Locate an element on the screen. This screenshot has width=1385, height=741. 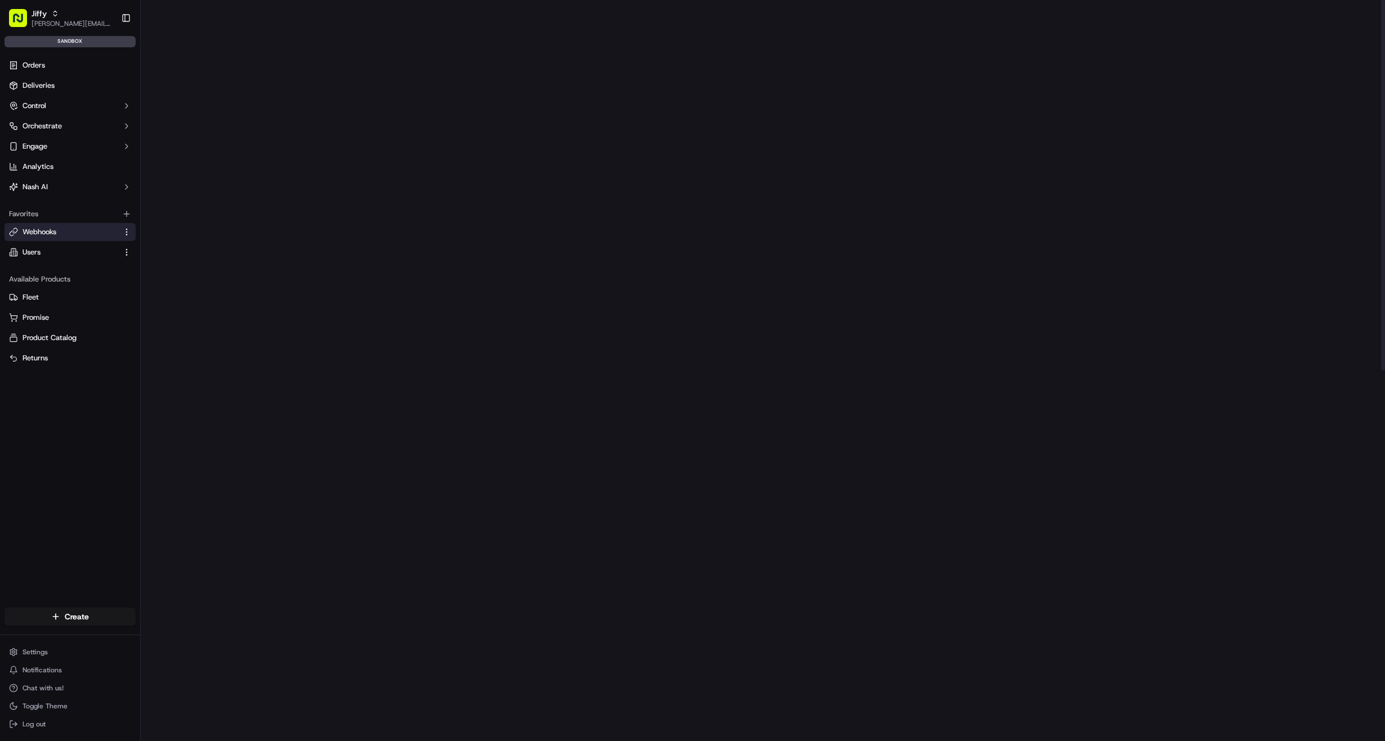
input: Got a question? Start typing here... is located at coordinates (116, 78).